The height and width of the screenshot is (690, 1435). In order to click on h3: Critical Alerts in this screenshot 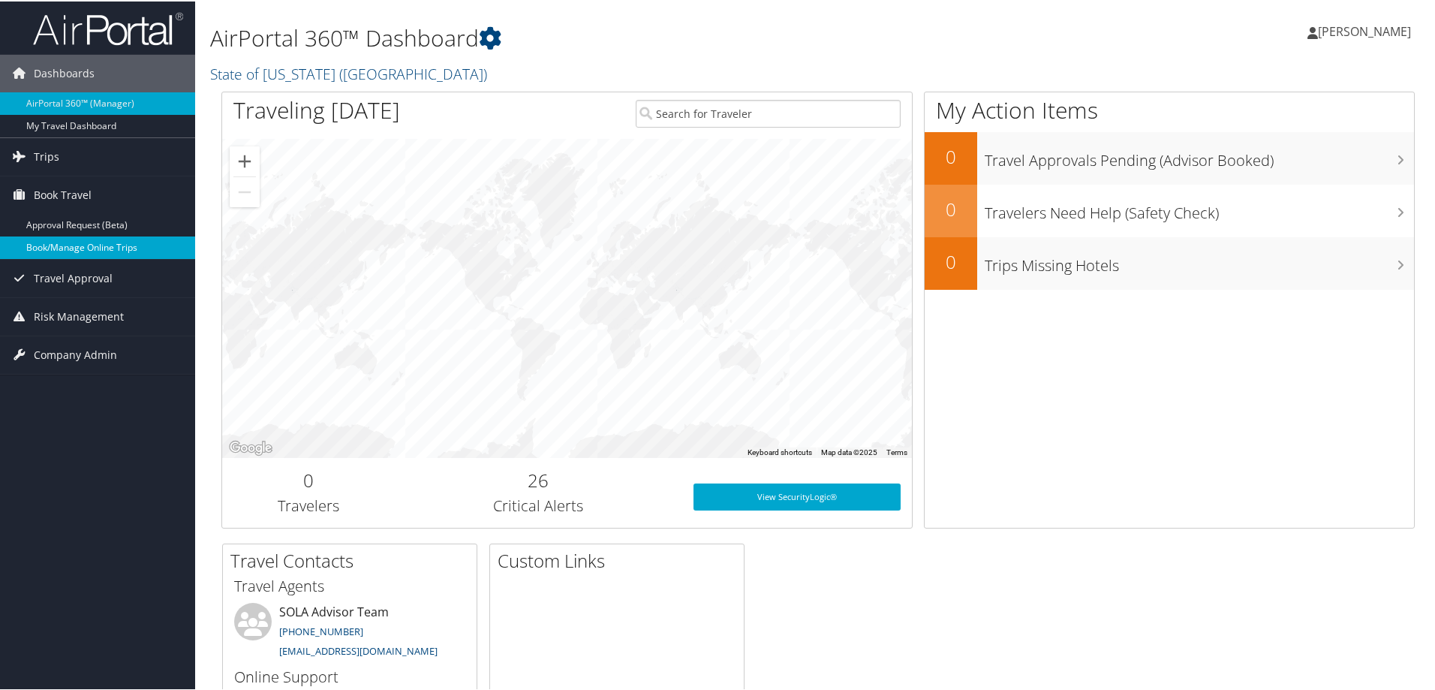, I will do `click(538, 504)`.